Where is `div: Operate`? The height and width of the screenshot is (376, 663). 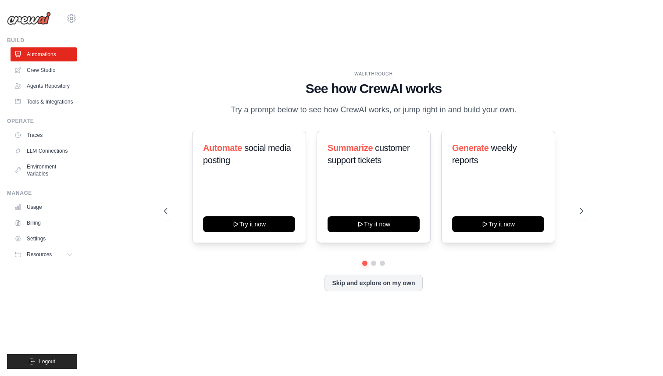
div: Operate is located at coordinates (42, 121).